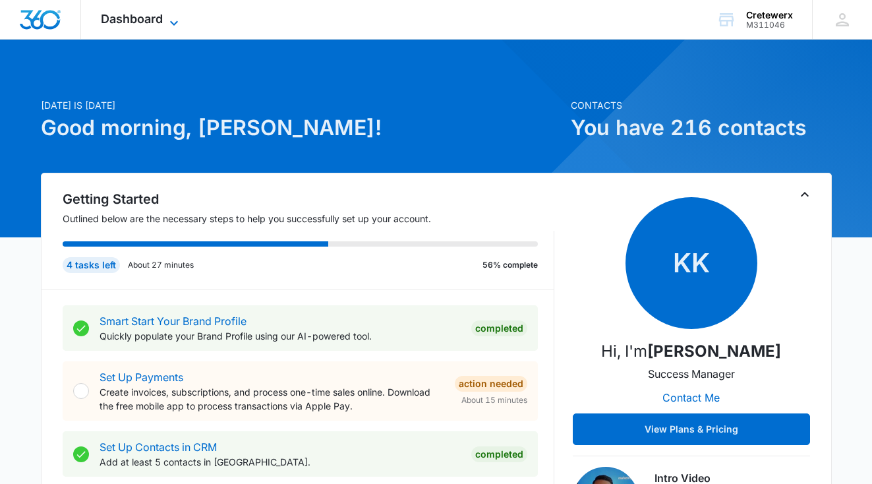  What do you see at coordinates (769, 15) in the screenshot?
I see `div: account name` at bounding box center [769, 15].